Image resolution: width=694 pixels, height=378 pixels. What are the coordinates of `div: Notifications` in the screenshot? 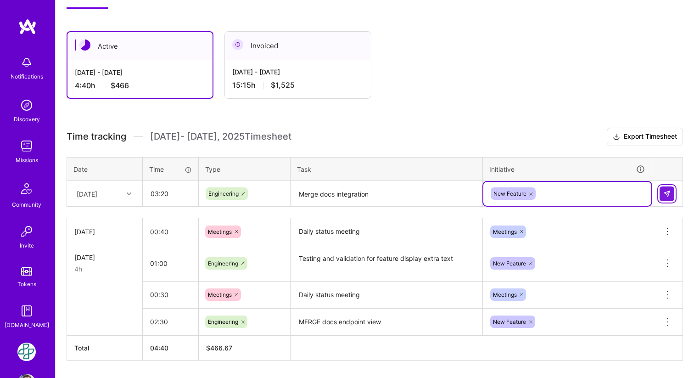 It's located at (27, 76).